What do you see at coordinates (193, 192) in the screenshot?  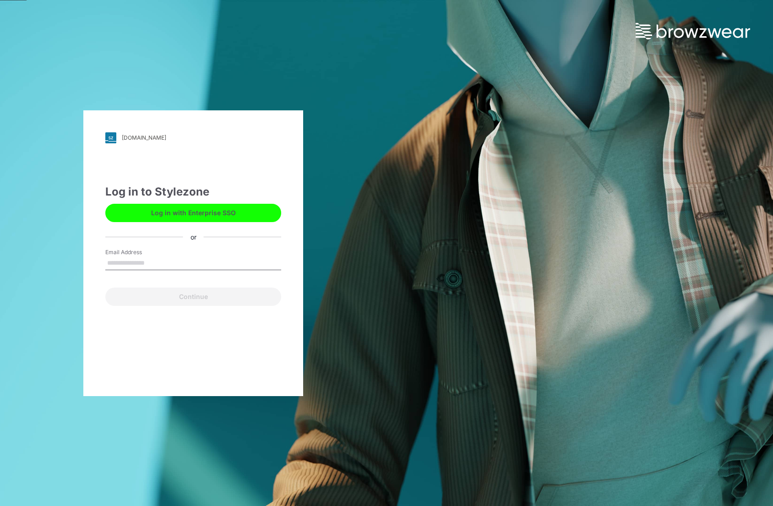 I see `div: Log in to Stylezone` at bounding box center [193, 192].